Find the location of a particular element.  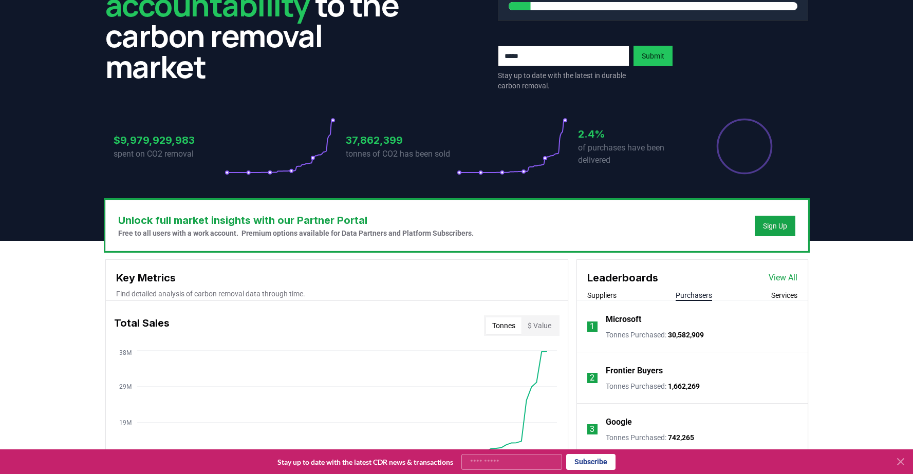

button: $ Value is located at coordinates (539, 326).